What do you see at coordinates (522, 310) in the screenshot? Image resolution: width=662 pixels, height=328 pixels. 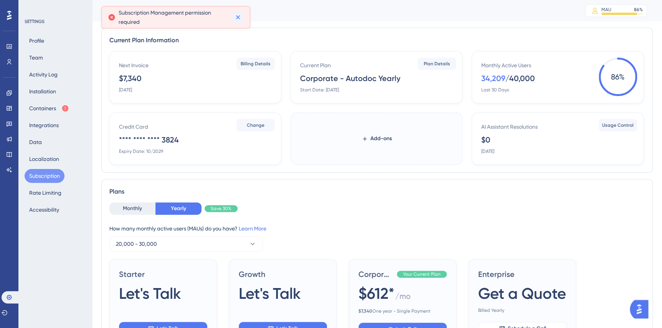 I see `span: Billed Yearly` at bounding box center [522, 310].